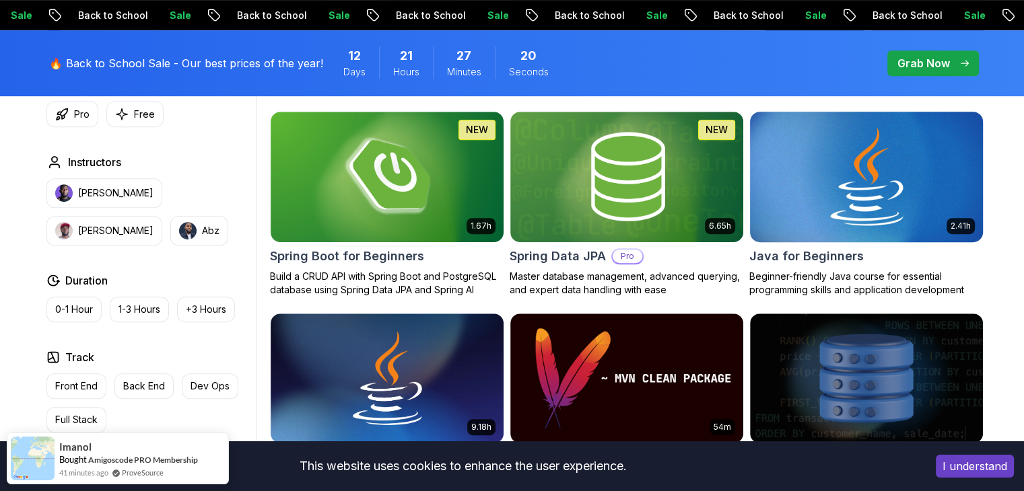  Describe the element at coordinates (76, 420) in the screenshot. I see `p: Full Stack` at that location.